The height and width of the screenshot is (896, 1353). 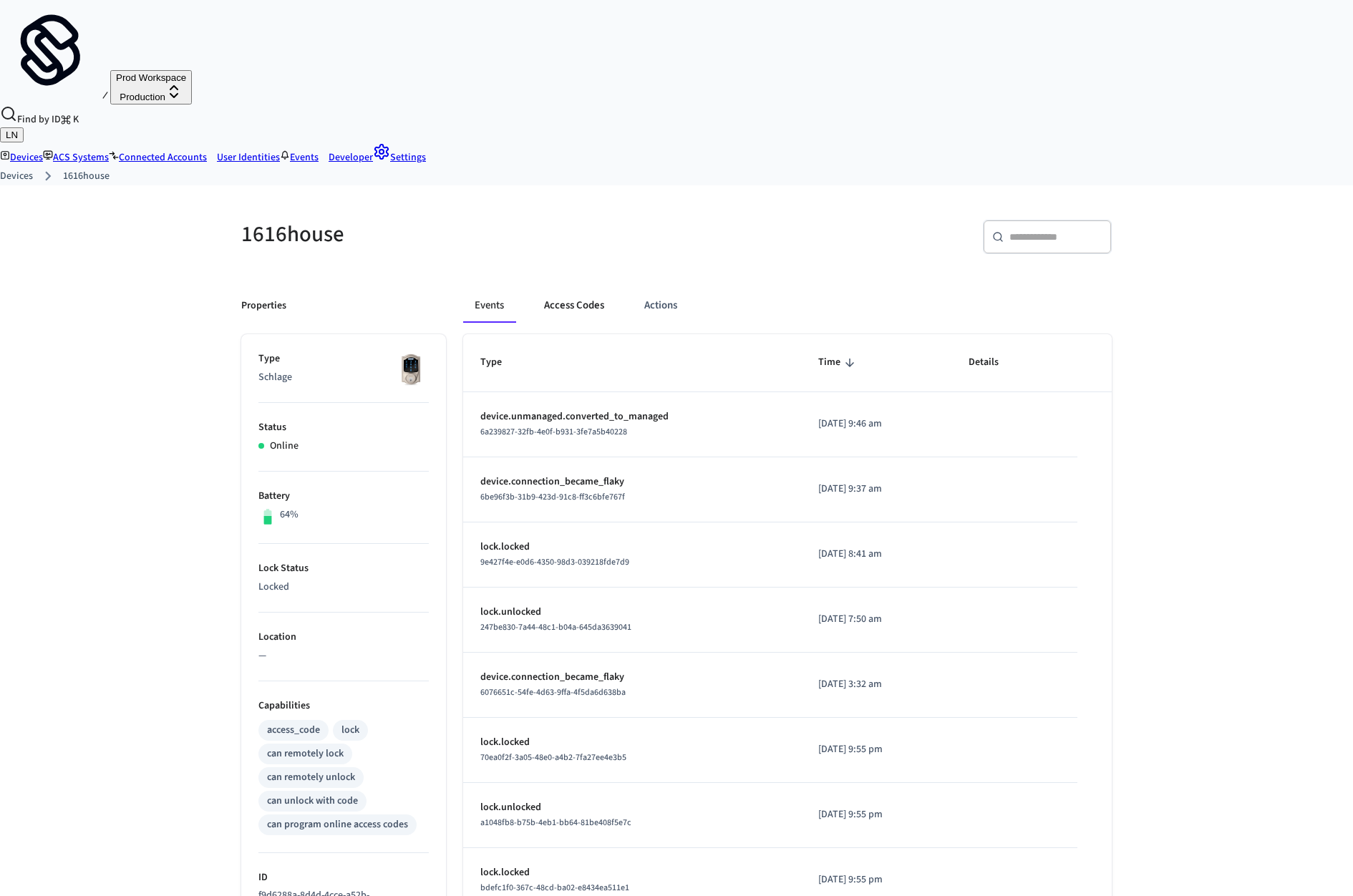 What do you see at coordinates (343, 358) in the screenshot?
I see `p: Type` at bounding box center [343, 358].